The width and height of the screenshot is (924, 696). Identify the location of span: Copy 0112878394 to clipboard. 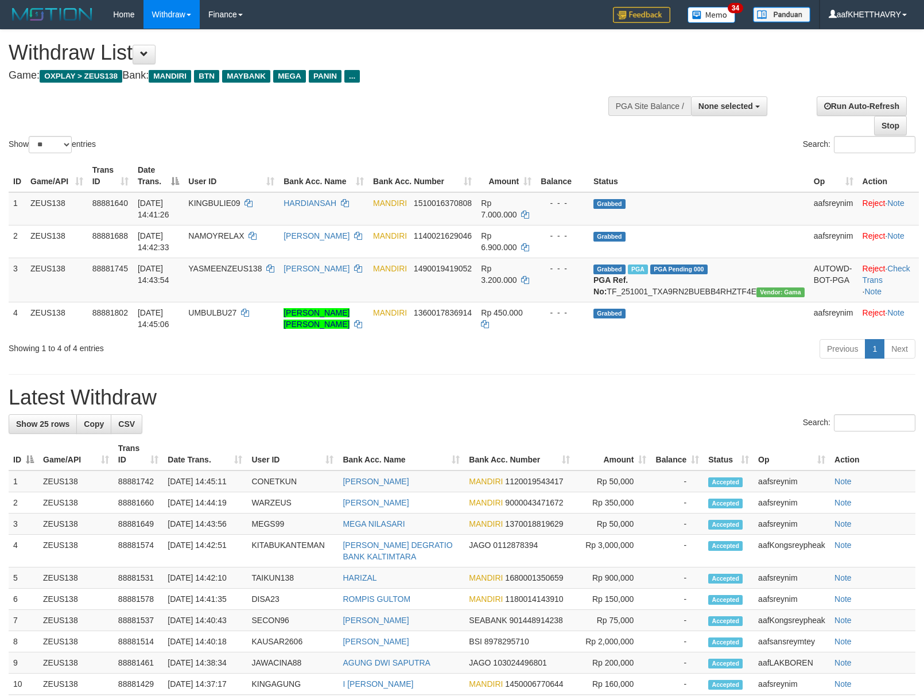
(515, 545).